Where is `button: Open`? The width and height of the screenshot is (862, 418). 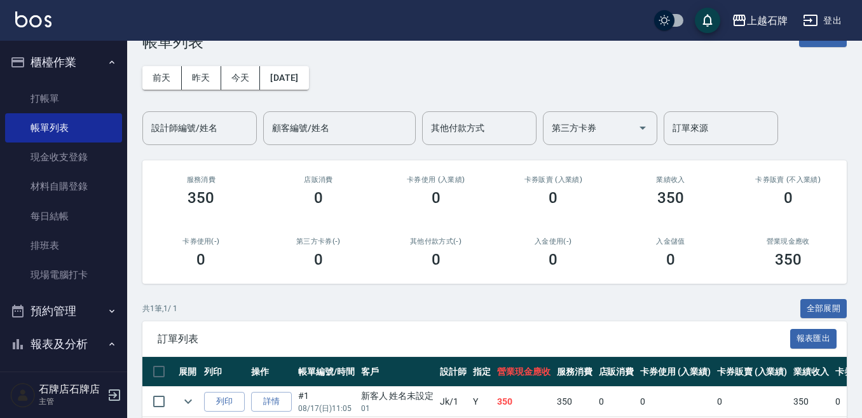
button: Open is located at coordinates (643, 128).